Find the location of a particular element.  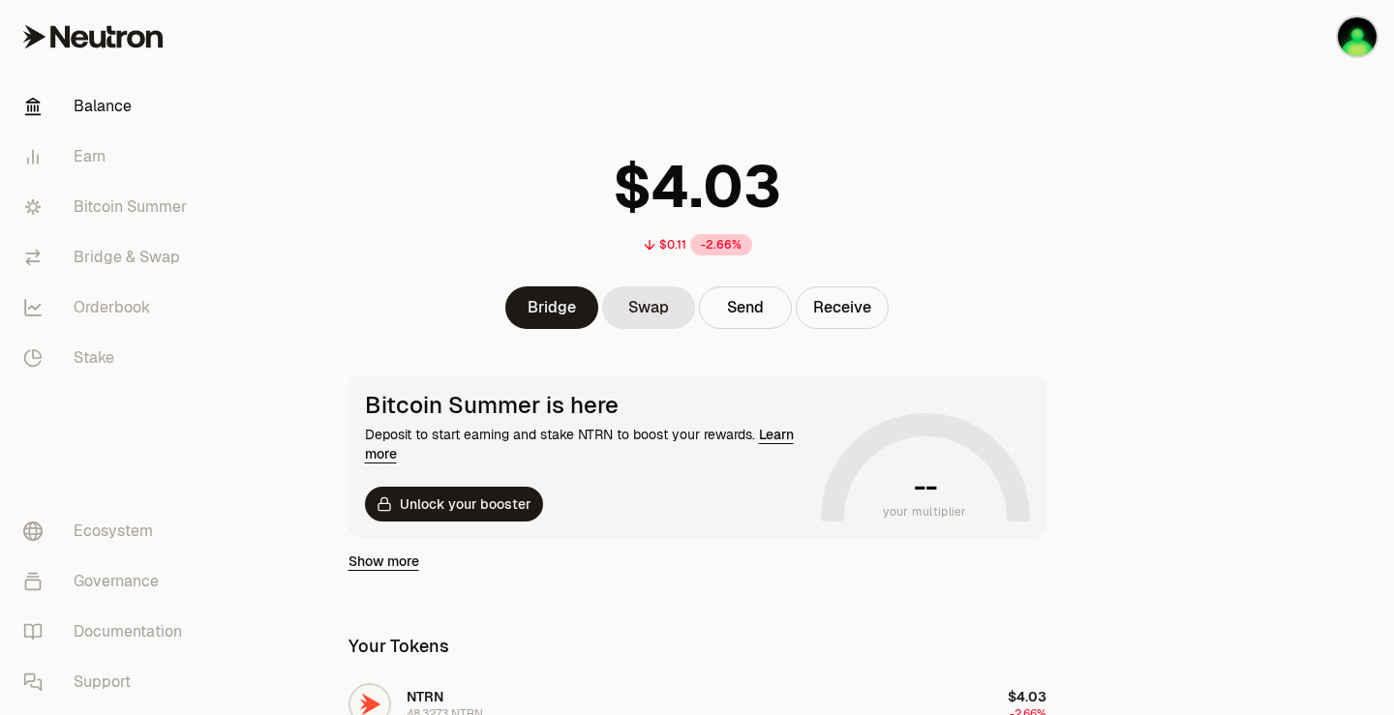

span: NTRN is located at coordinates (425, 697).